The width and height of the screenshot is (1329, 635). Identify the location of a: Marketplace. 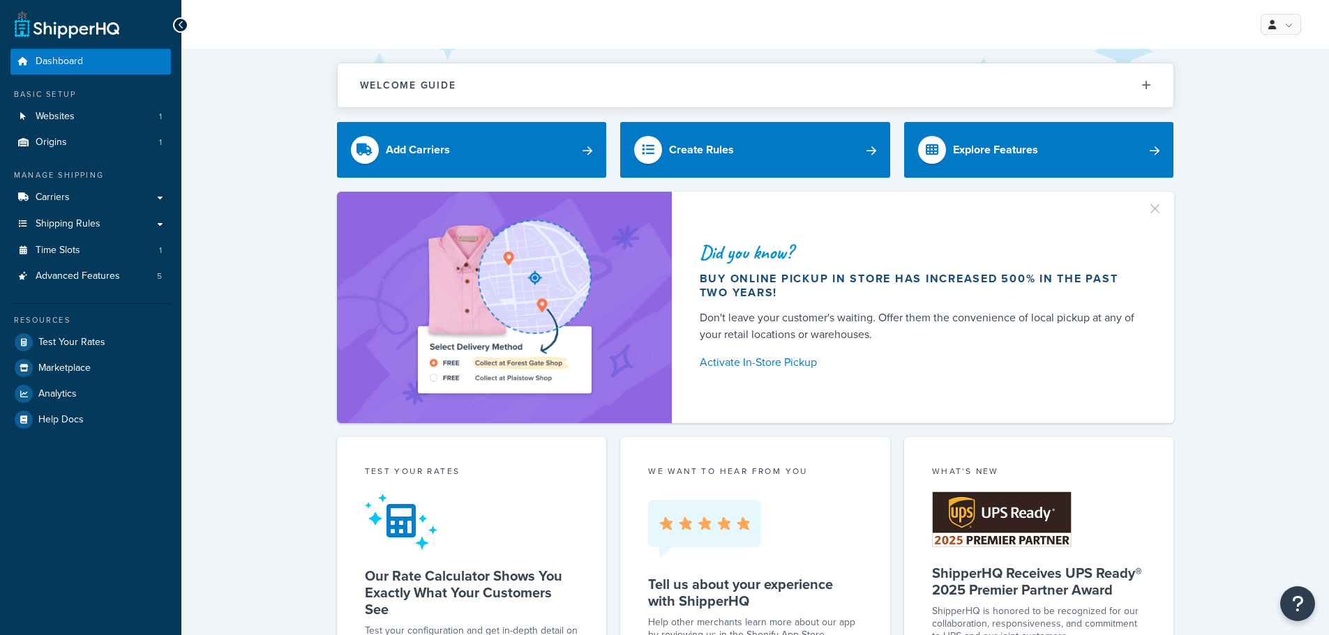
(91, 368).